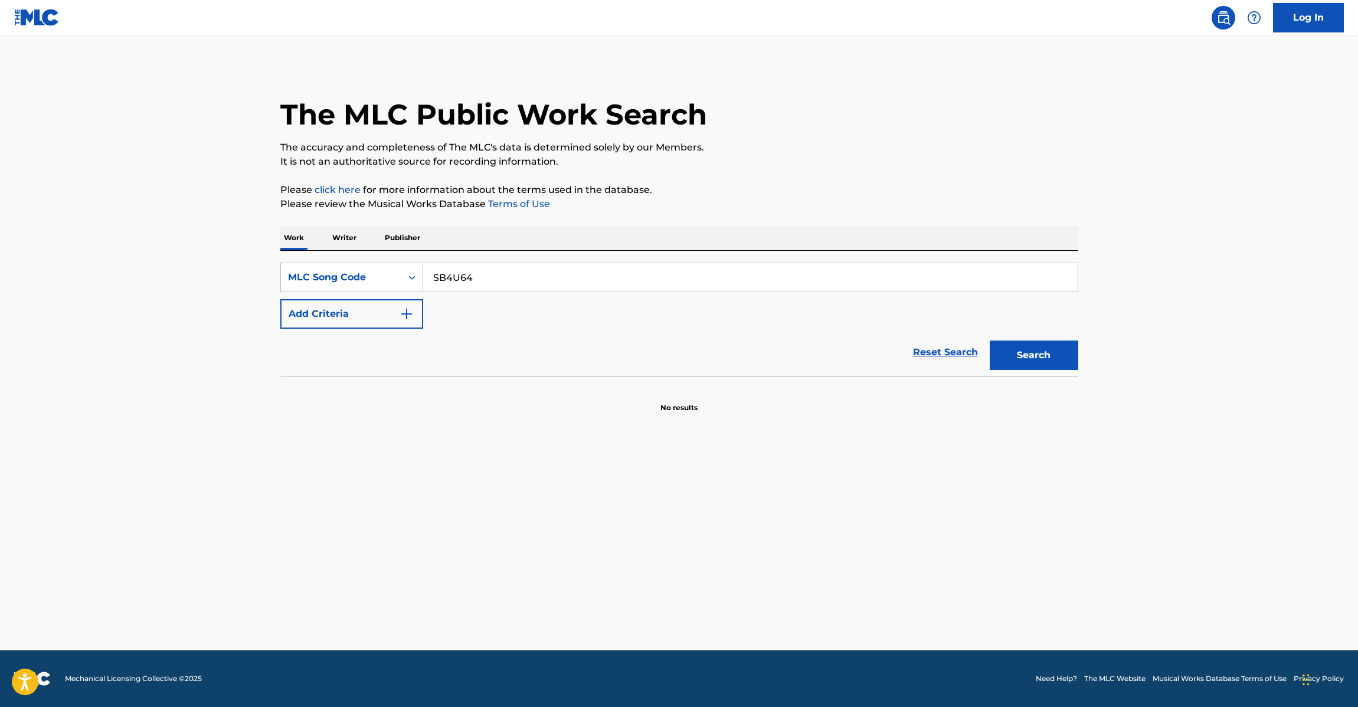 This screenshot has width=1358, height=707. I want to click on a: Public Search, so click(1223, 18).